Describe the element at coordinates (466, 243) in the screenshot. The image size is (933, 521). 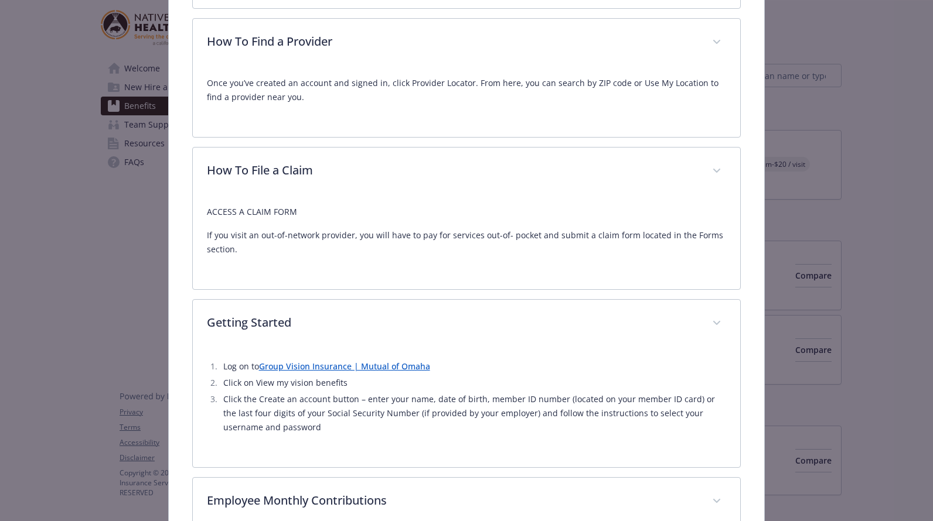
I see `p: If you visit an out-of-network provider, you will have to pay for services out-of- pocket and sub...` at that location.